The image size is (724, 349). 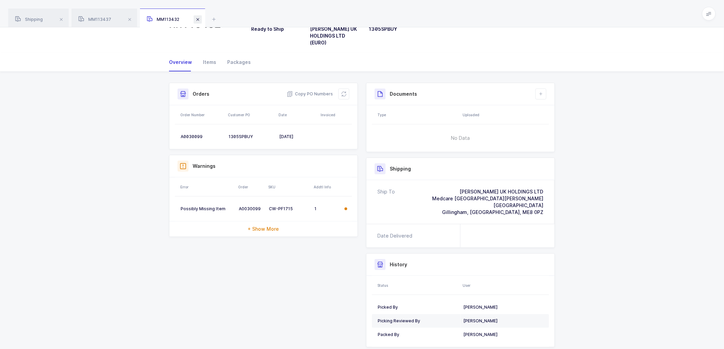 I want to click on div: Customer PO, so click(x=251, y=115).